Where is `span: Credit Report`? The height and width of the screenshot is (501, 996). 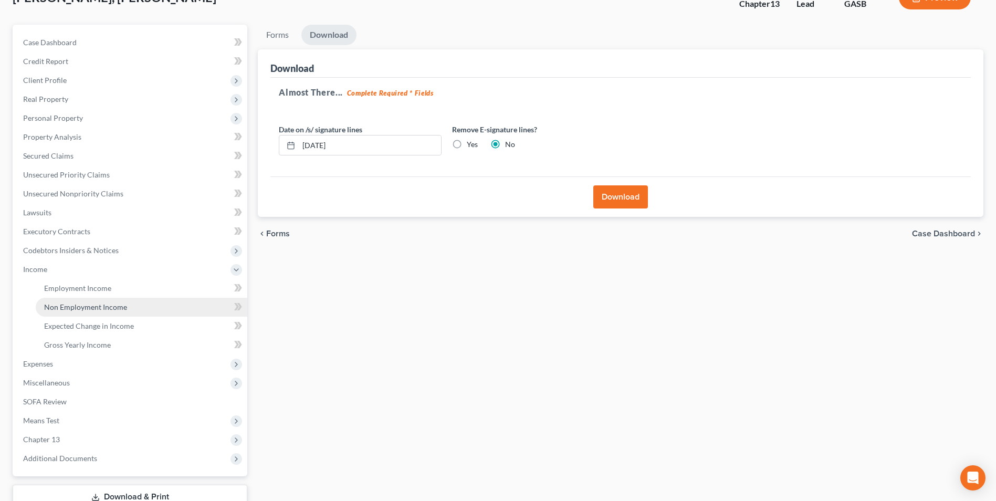 span: Credit Report is located at coordinates (46, 61).